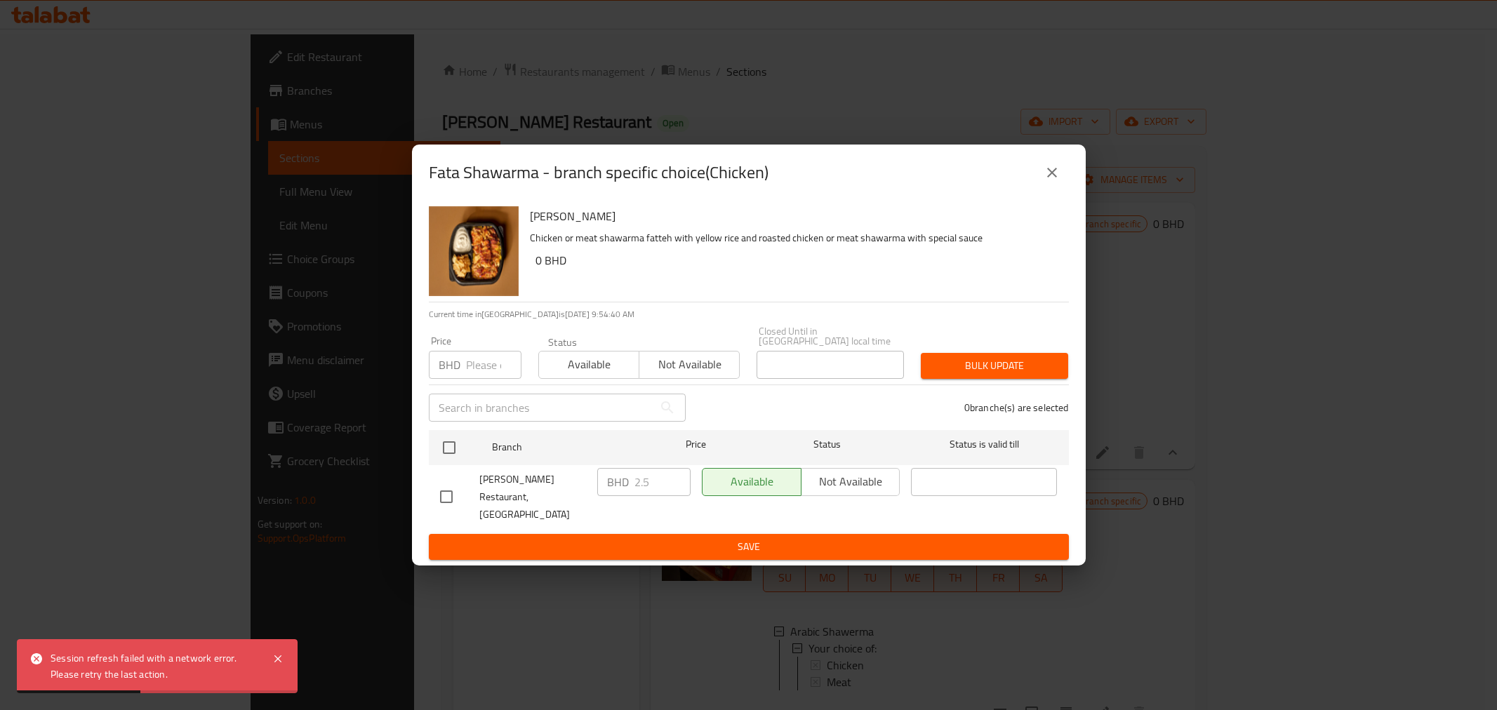  What do you see at coordinates (565, 447) in the screenshot?
I see `span: Branch` at bounding box center [565, 447].